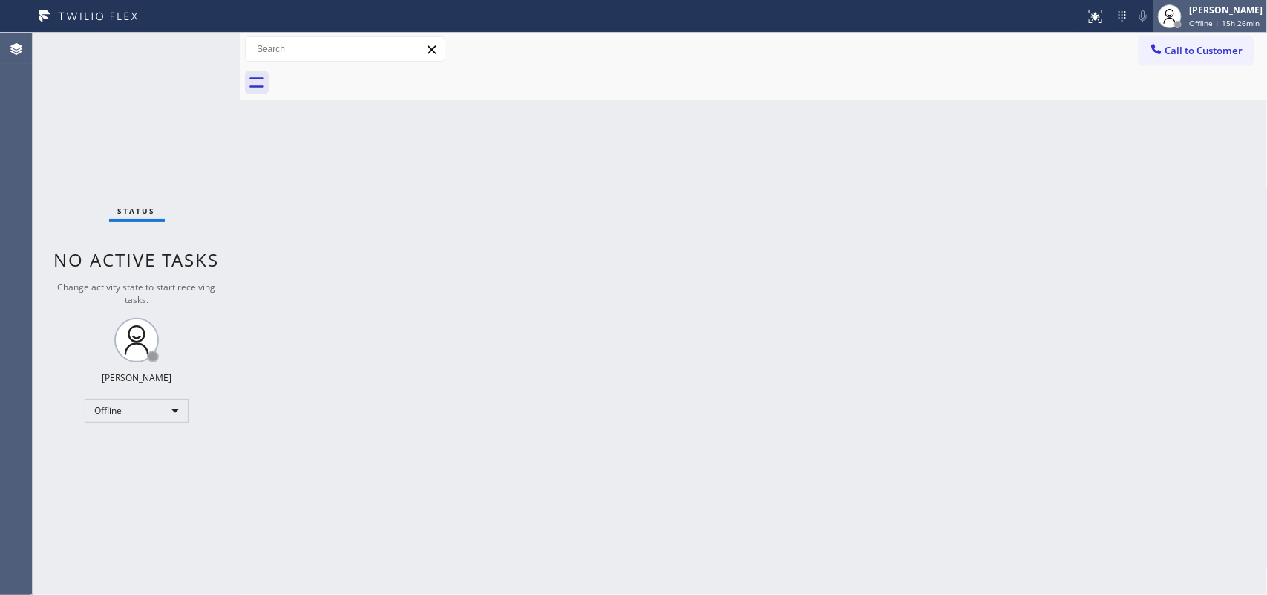 This screenshot has width=1267, height=595. What do you see at coordinates (1204, 50) in the screenshot?
I see `span: Call to Customer` at bounding box center [1204, 50].